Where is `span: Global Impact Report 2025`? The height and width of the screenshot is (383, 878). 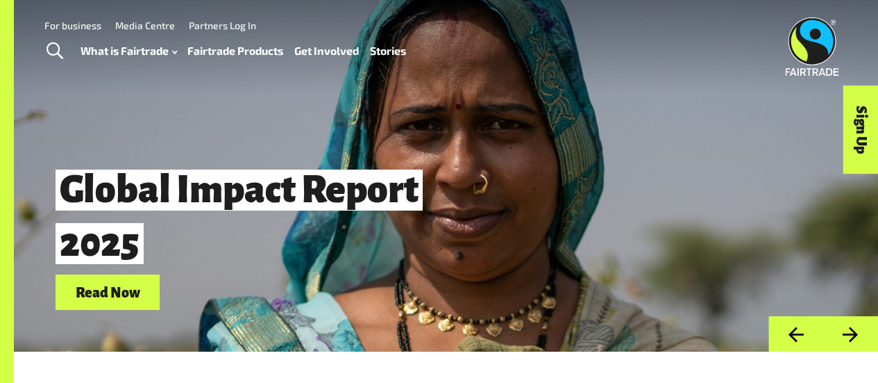 span: Global Impact Report 2025 is located at coordinates (239, 217).